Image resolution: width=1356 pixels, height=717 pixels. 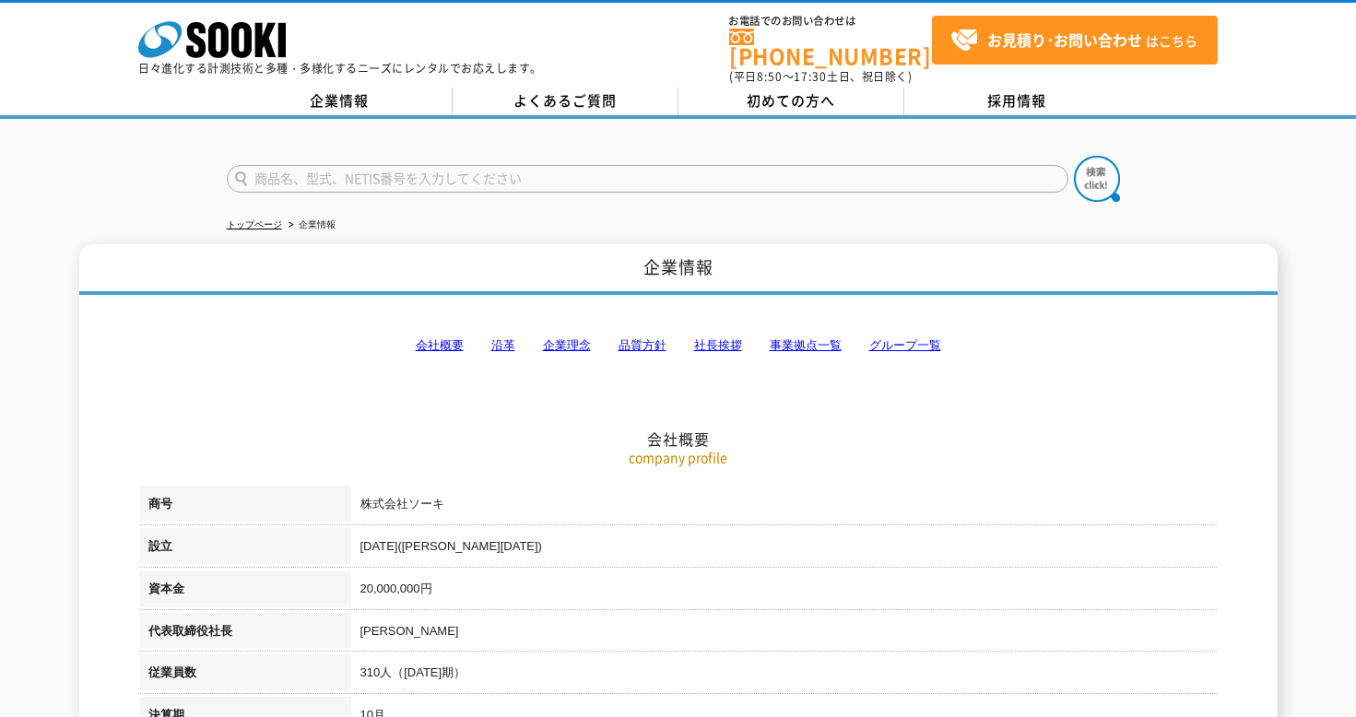 What do you see at coordinates (784, 592) in the screenshot?
I see `td: 20,000,000円` at bounding box center [784, 592].